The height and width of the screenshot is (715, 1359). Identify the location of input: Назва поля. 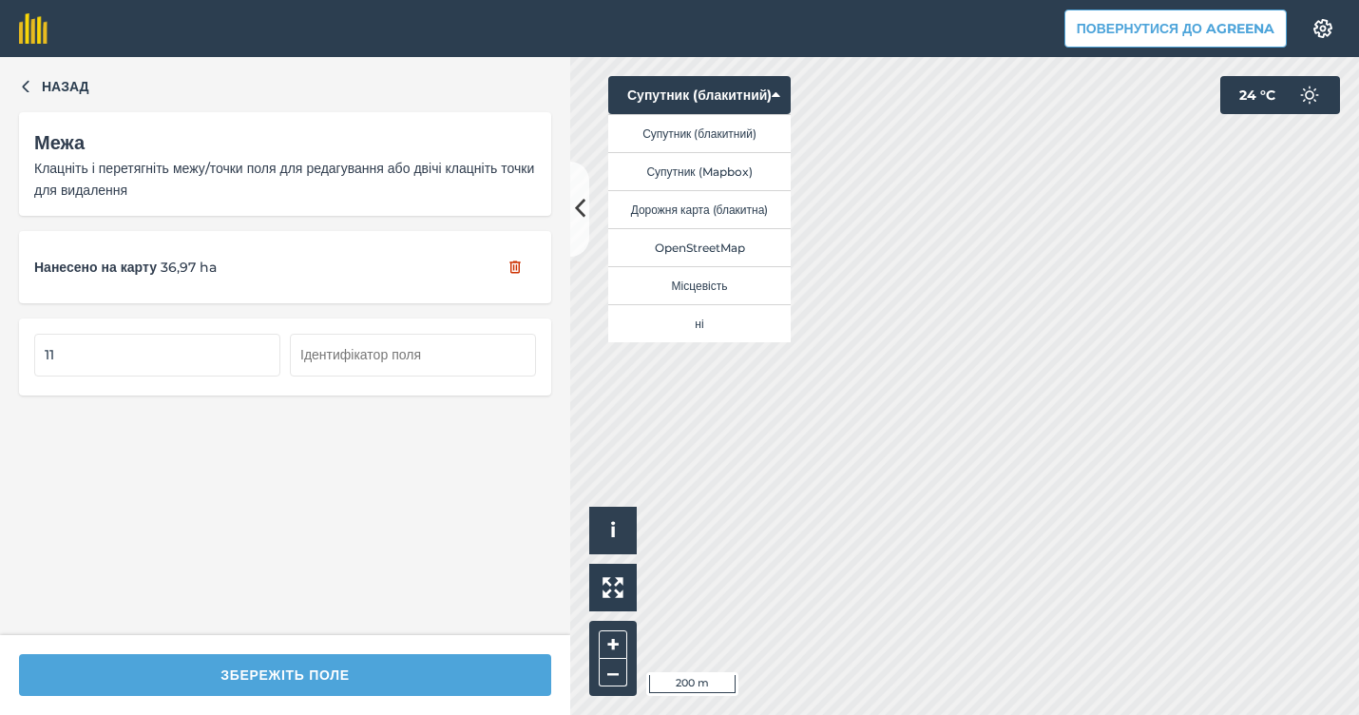
(157, 355).